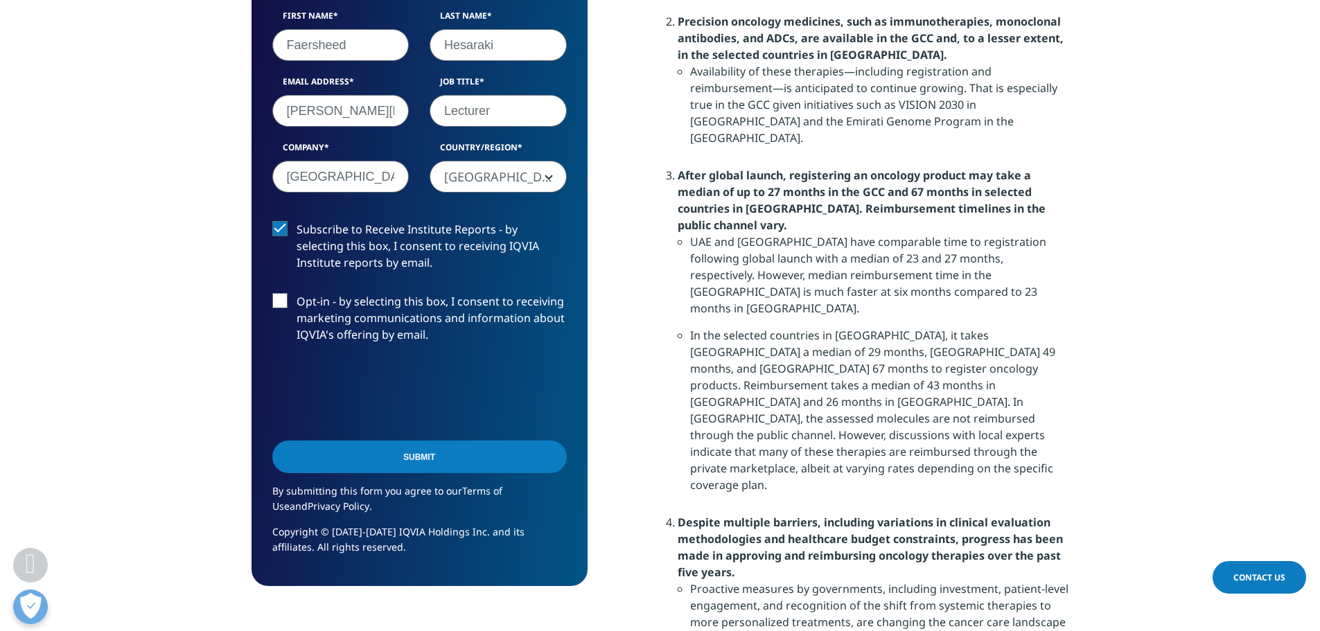  What do you see at coordinates (1259, 577) in the screenshot?
I see `a: Contact Us` at bounding box center [1259, 577].